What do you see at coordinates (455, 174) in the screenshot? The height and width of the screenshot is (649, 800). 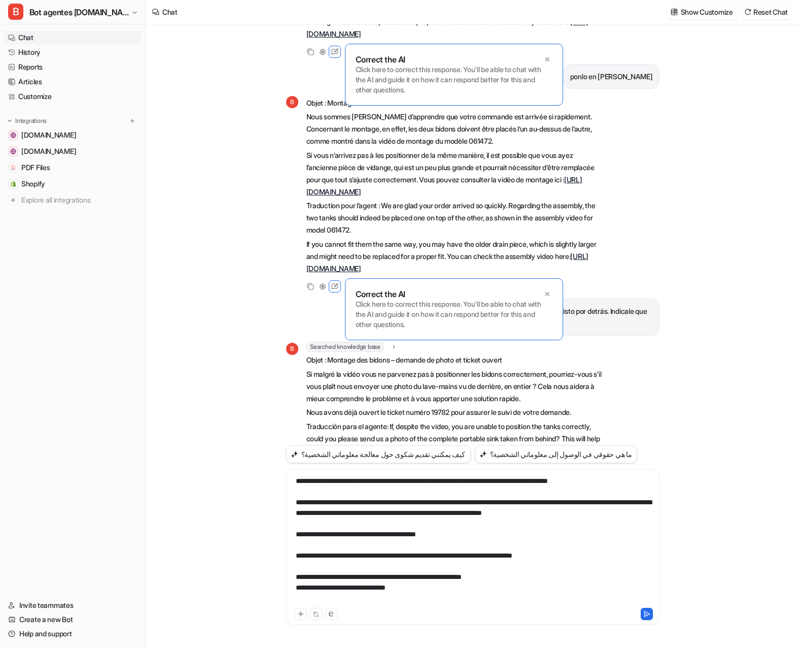 I see `p: Si vous n’arrivez pas à les positionner de la même manière, il est possible que vous ayez l’ancie...` at bounding box center [455, 174].